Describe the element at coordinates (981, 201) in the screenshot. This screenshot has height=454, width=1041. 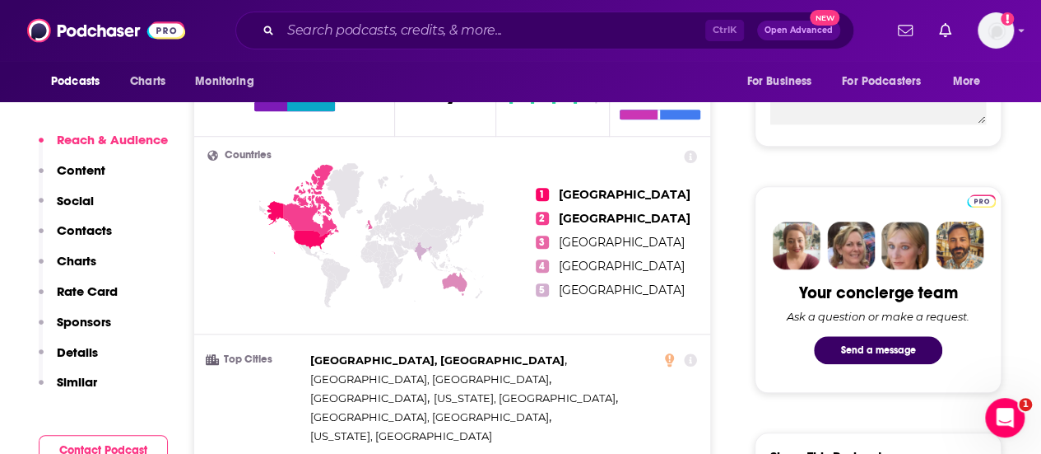
I see `img: Podchaser Pro` at that location.